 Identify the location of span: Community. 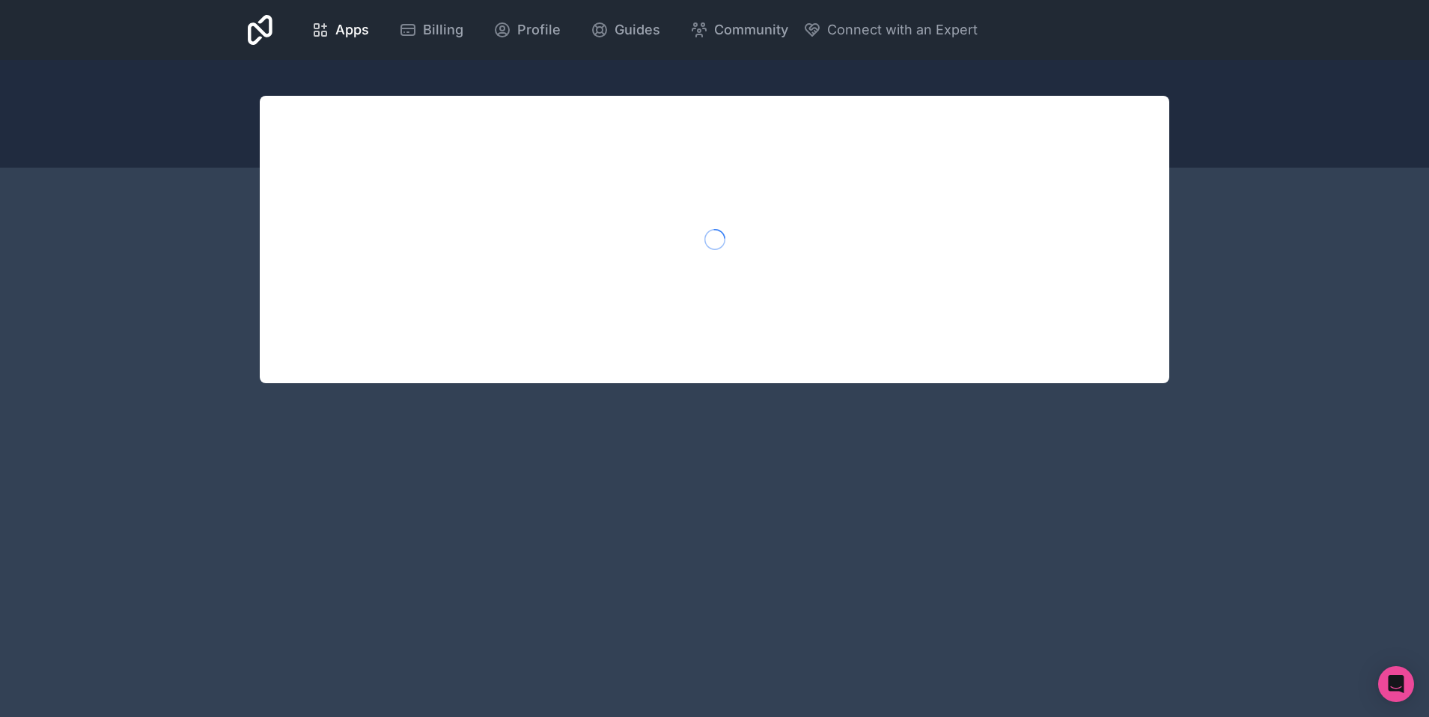
(751, 30).